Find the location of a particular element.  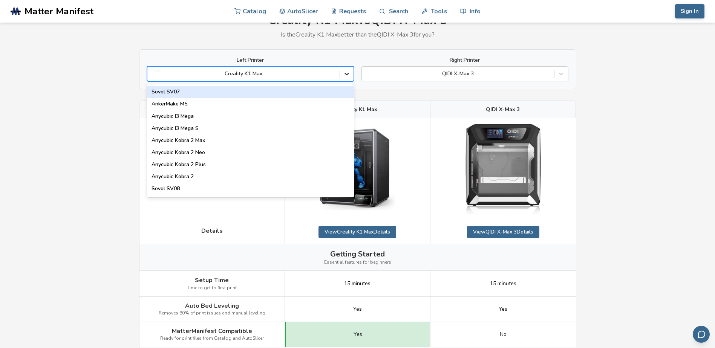

span: No is located at coordinates (503, 335).